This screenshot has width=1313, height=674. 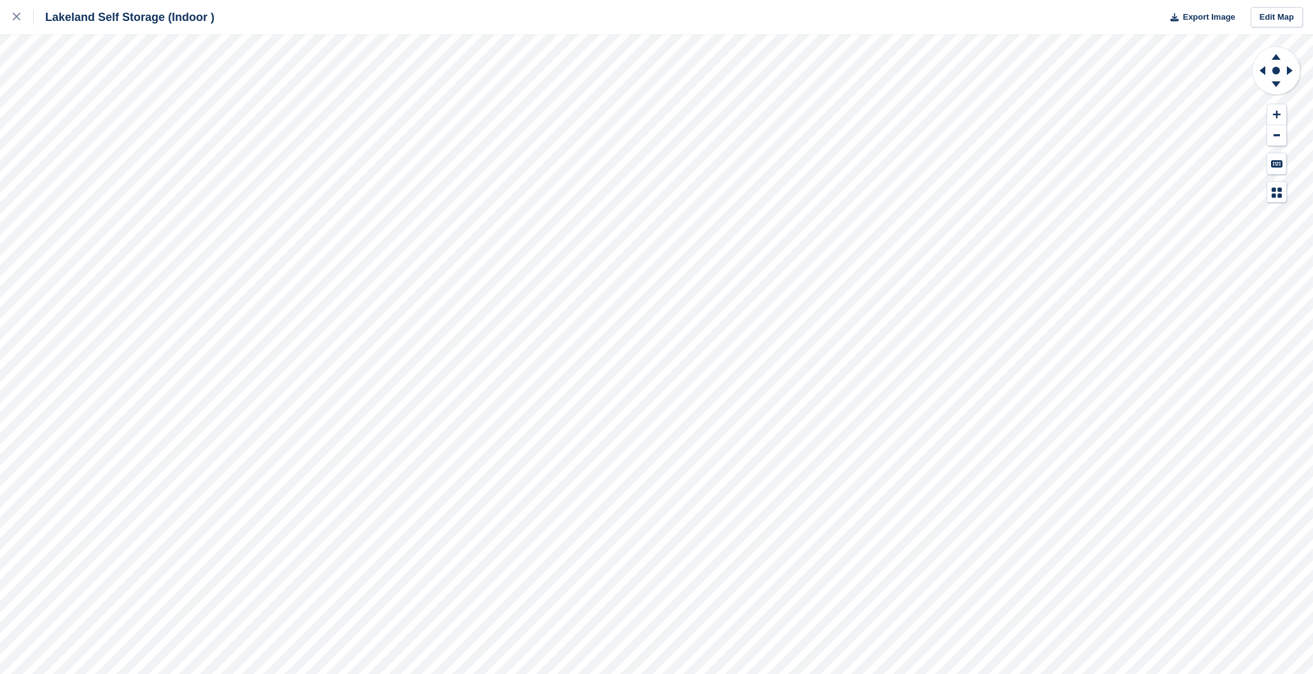 What do you see at coordinates (1276, 192) in the screenshot?
I see `button: Map Legend` at bounding box center [1276, 192].